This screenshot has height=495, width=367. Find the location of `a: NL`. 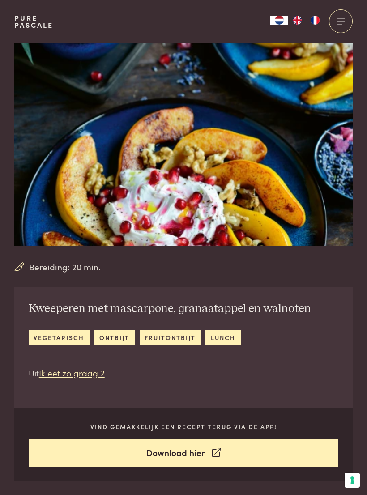

a: NL is located at coordinates (279, 20).